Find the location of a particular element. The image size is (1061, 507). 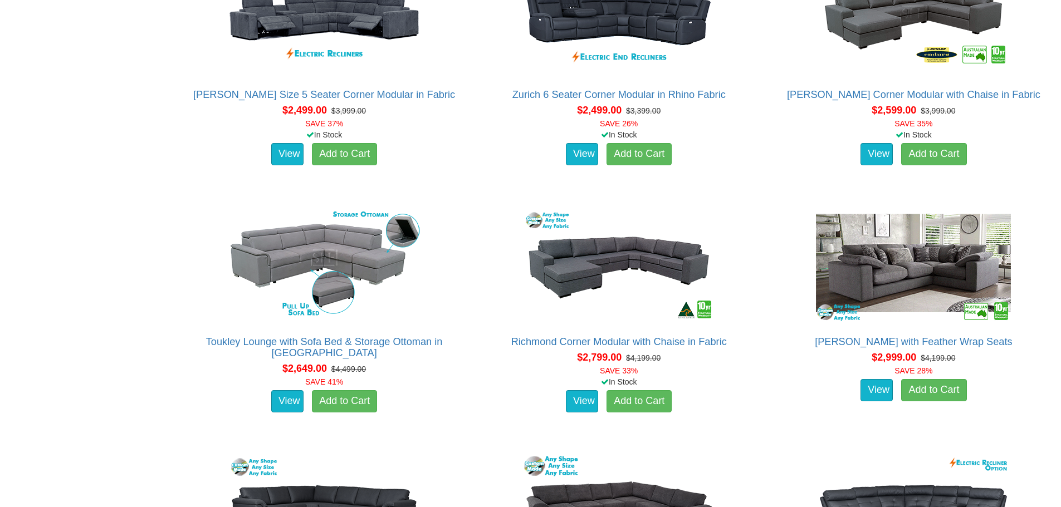

span: $2,649.00 is located at coordinates (305, 369).